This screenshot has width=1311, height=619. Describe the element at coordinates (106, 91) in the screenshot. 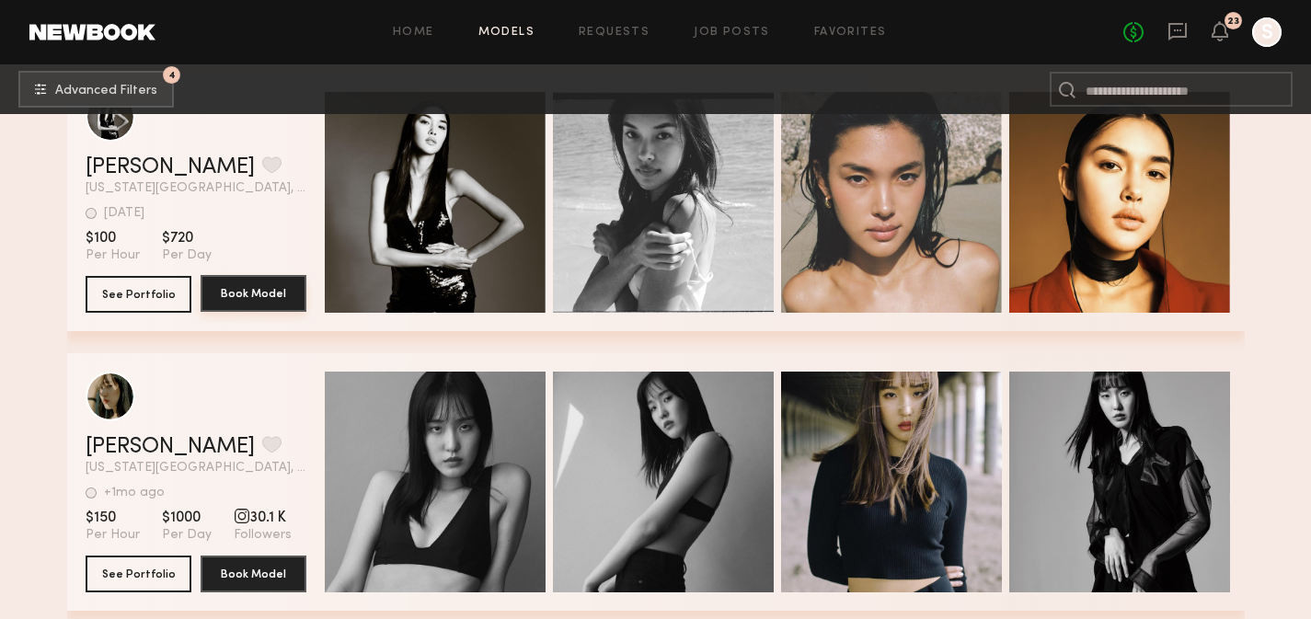

I see `span: Advanced Filters` at that location.